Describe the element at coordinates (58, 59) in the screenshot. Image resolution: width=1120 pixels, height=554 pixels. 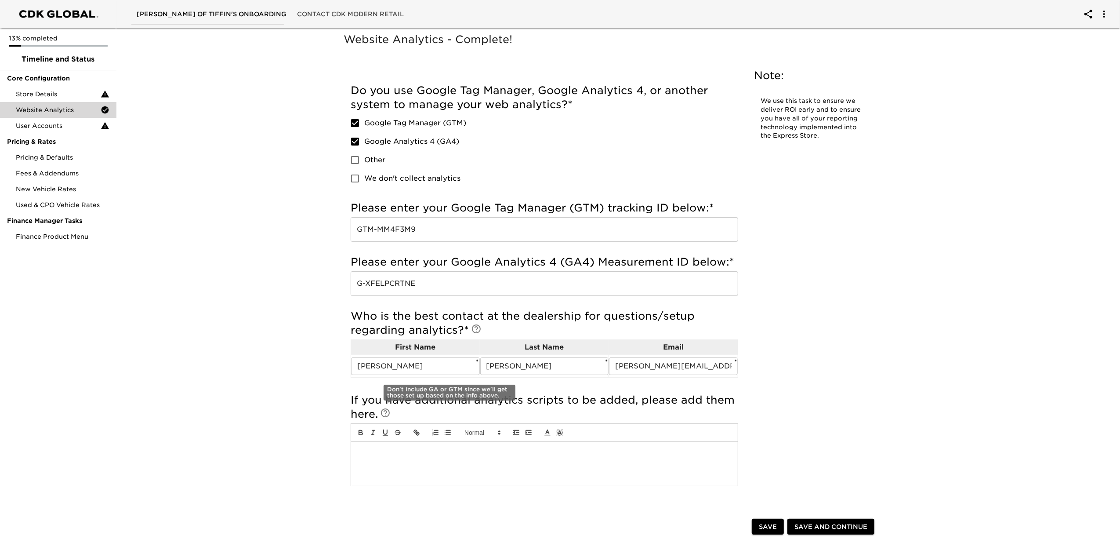
I see `span: Timeline and Status` at that location.